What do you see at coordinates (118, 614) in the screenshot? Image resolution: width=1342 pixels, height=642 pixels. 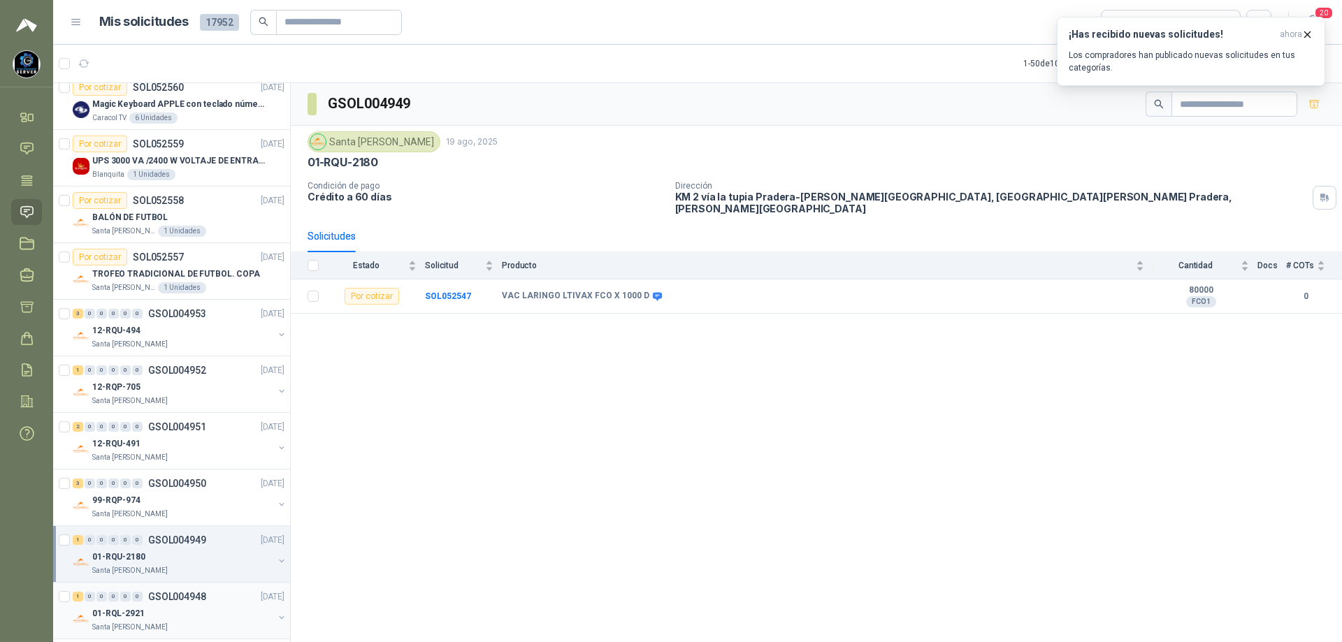 I see `p: 01-RQL-2921` at bounding box center [118, 614].